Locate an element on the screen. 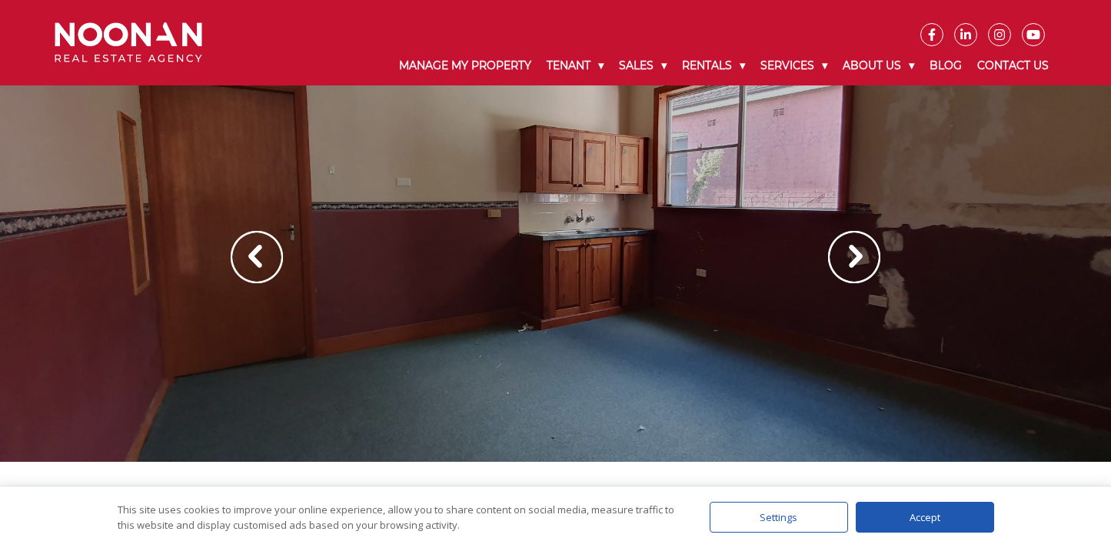 The height and width of the screenshot is (548, 1111). div: Accept is located at coordinates (925, 517).